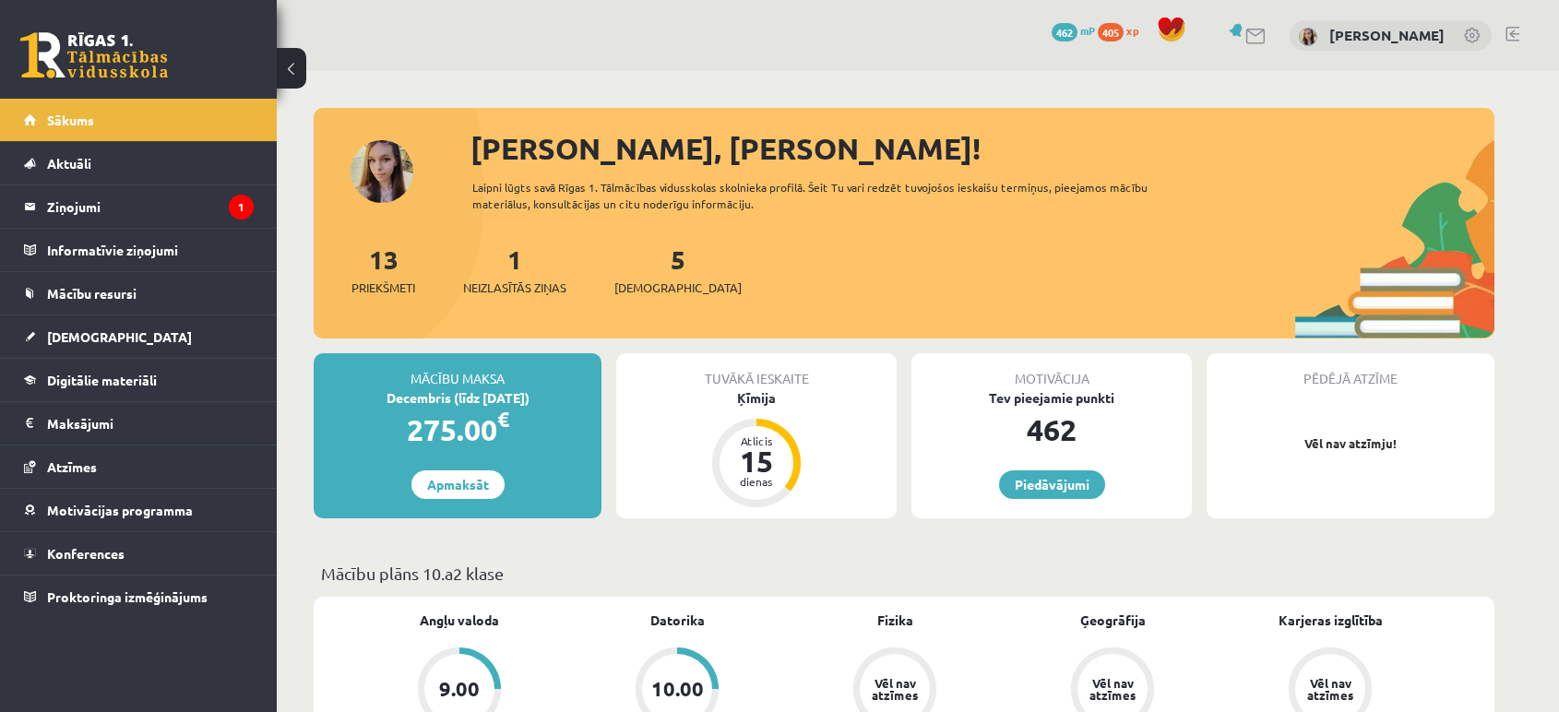 The height and width of the screenshot is (712, 1559). Describe the element at coordinates (1330, 620) in the screenshot. I see `a: Karjeras izglītība` at that location.